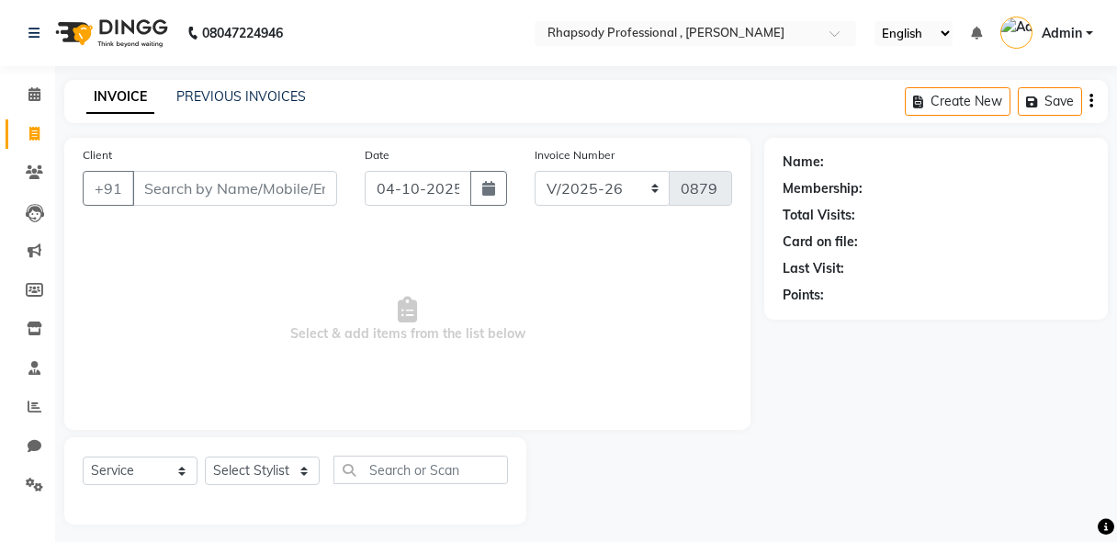 This screenshot has height=542, width=1117. I want to click on img: logo, so click(109, 33).